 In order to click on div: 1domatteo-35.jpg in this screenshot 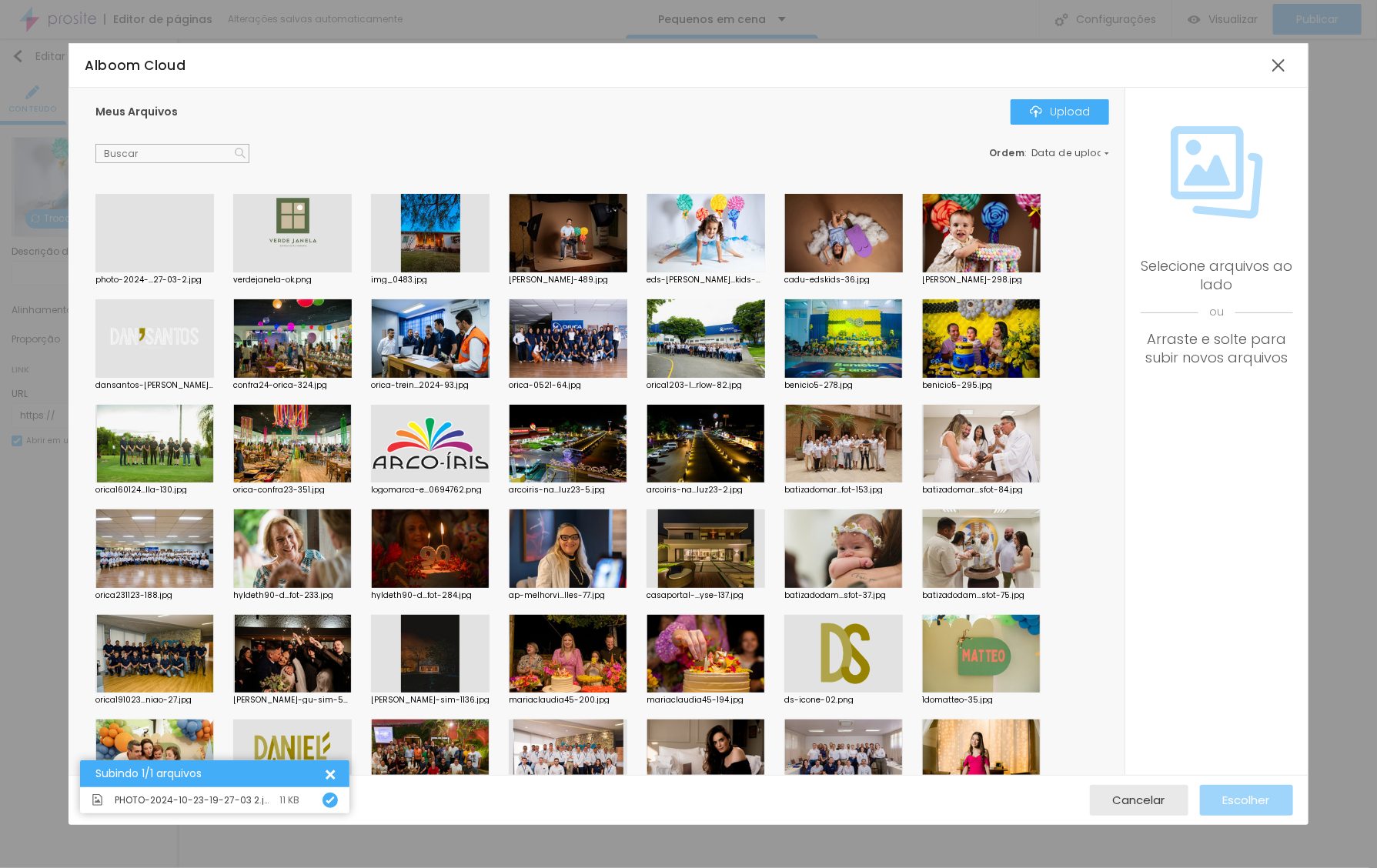, I will do `click(981, 700)`.